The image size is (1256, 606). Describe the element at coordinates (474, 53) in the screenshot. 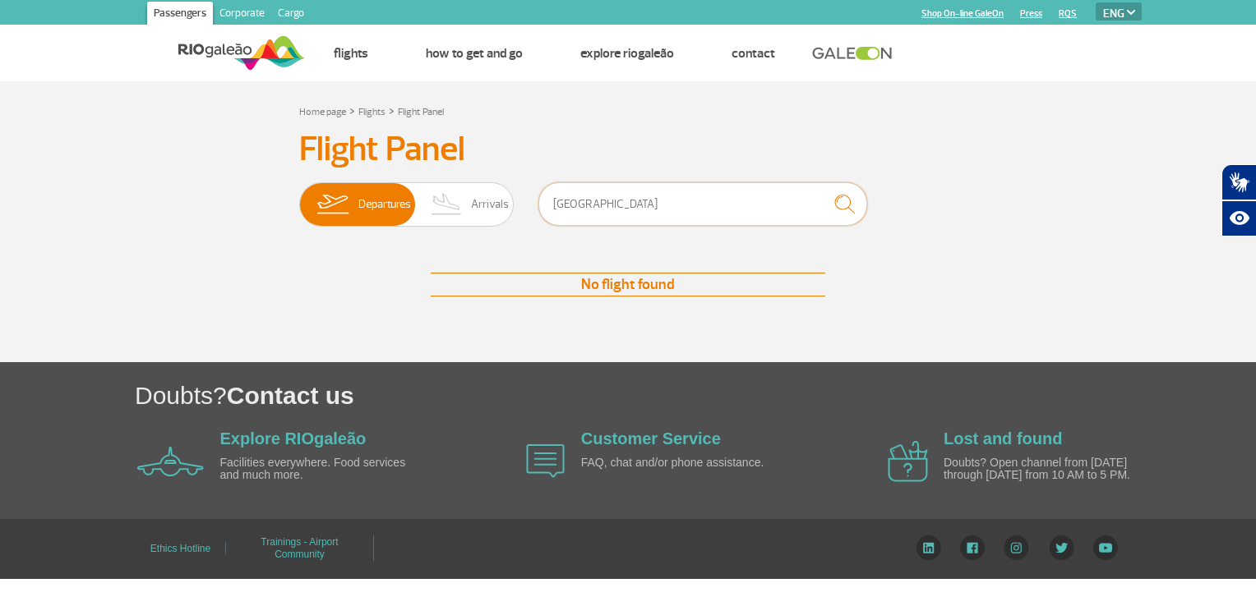

I see `a: How to get and go` at that location.